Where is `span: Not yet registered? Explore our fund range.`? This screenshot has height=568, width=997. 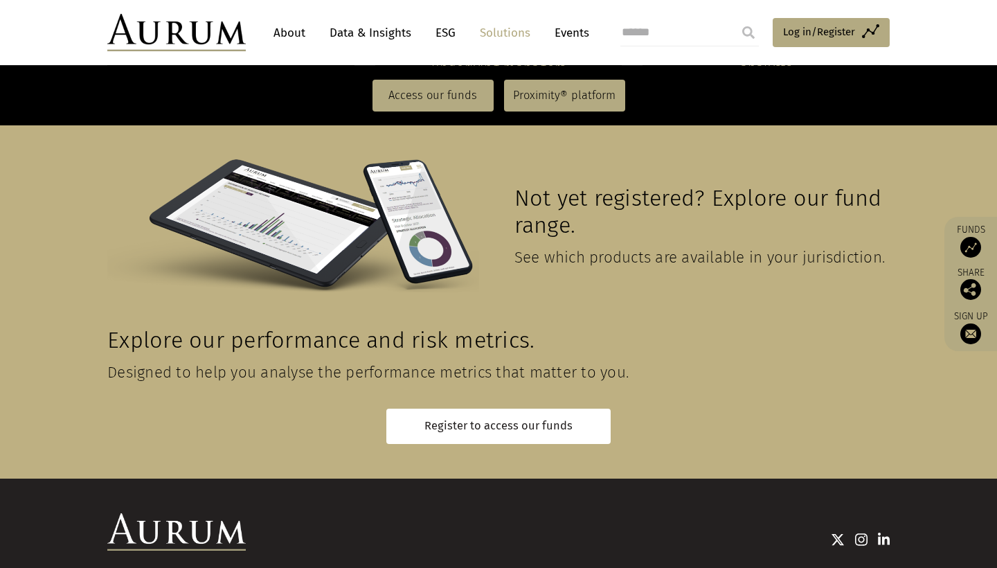
span: Not yet registered? Explore our fund range. is located at coordinates (698, 212).